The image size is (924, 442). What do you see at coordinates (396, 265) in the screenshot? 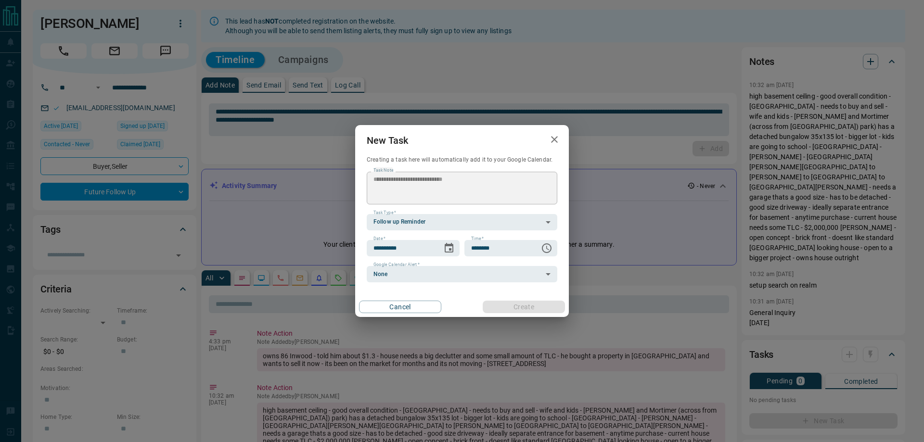
I see `label: Google Calendar Alert` at bounding box center [396, 265].